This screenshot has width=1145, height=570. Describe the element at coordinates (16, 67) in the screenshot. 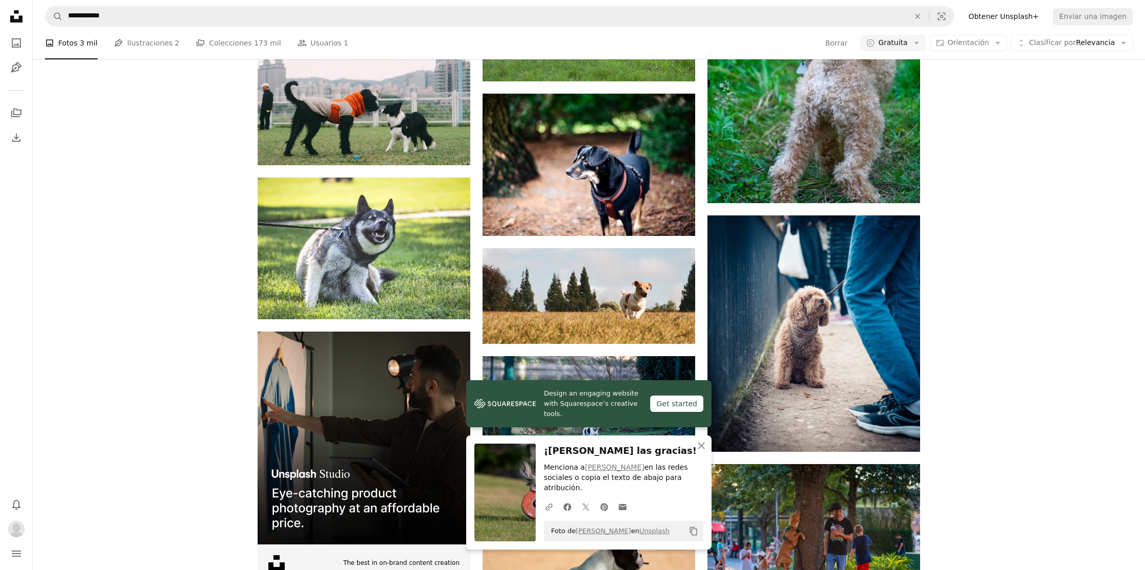

I see `a: Ilustraciones` at that location.